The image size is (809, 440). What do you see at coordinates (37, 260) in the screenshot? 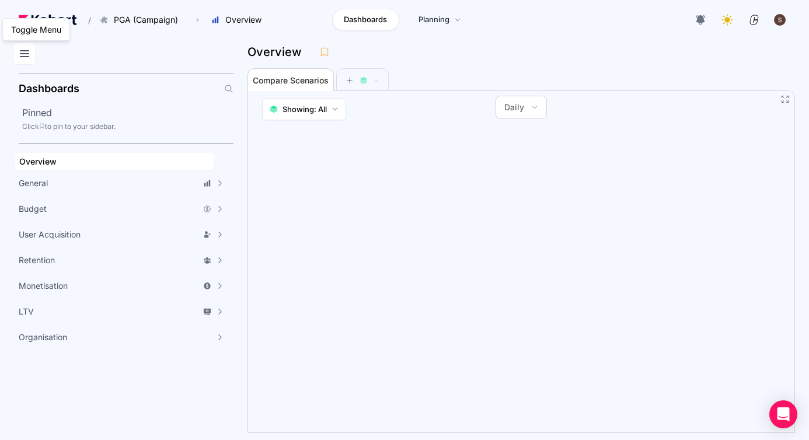
I see `span: Retention` at bounding box center [37, 260].